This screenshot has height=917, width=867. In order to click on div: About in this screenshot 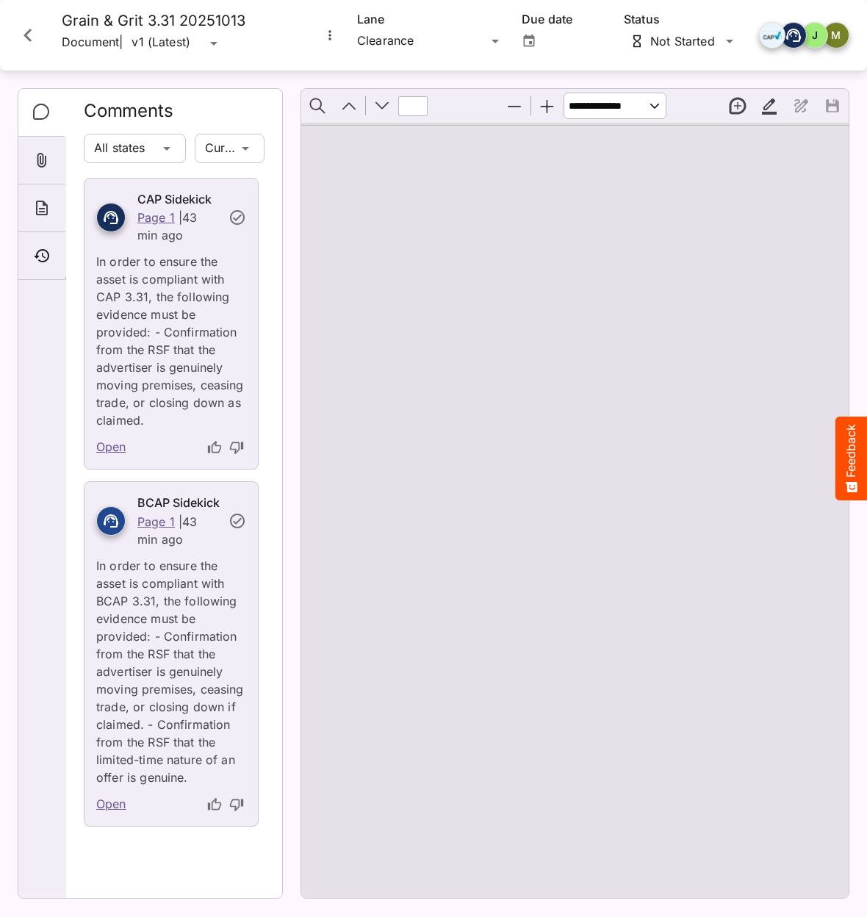, I will do `click(42, 208)`.